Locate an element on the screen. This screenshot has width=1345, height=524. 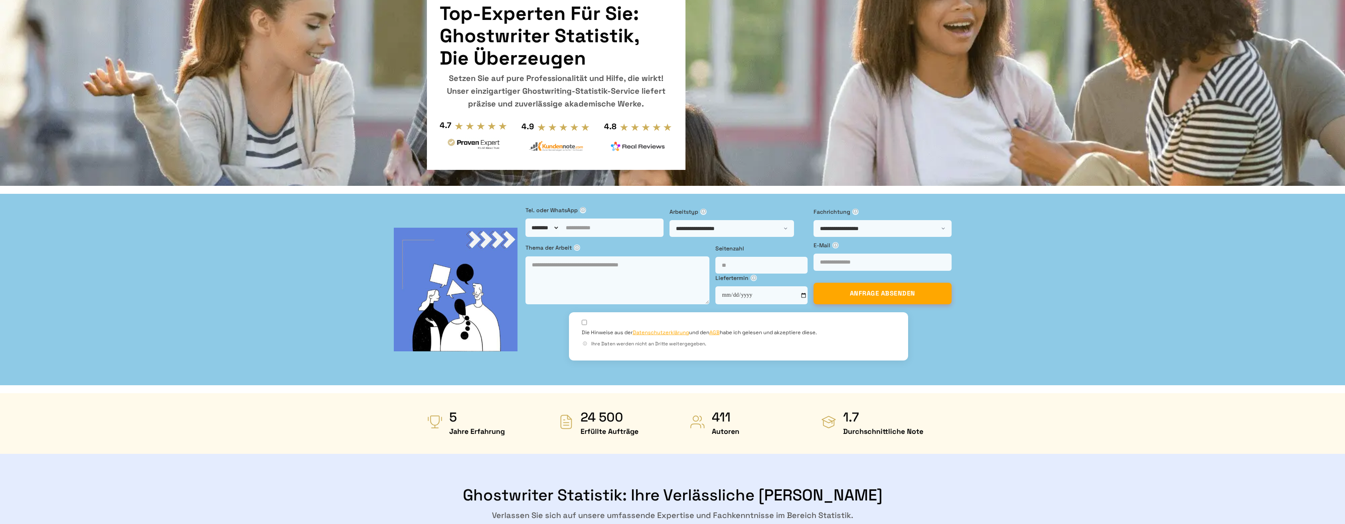
span: Autoren is located at coordinates (725, 432).